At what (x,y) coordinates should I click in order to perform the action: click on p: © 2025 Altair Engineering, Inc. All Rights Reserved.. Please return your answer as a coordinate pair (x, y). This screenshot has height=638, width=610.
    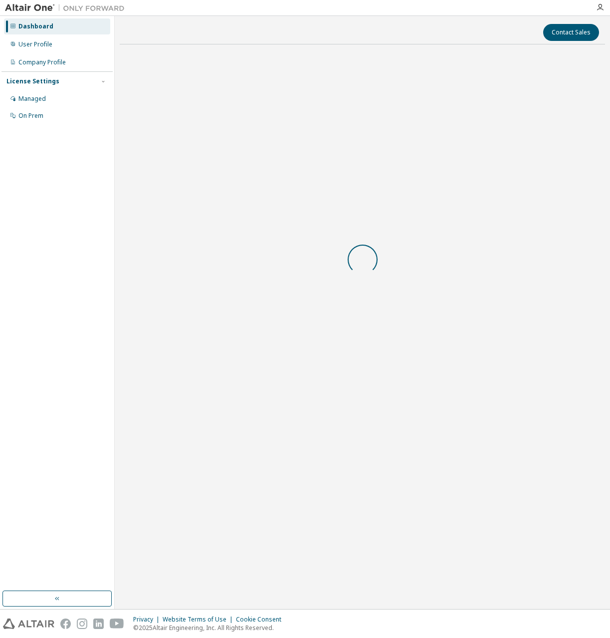
    Looking at the image, I should click on (210, 627).